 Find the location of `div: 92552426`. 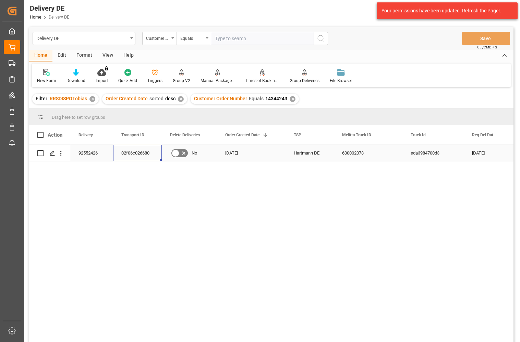

div: 92552426 is located at coordinates (92, 153).